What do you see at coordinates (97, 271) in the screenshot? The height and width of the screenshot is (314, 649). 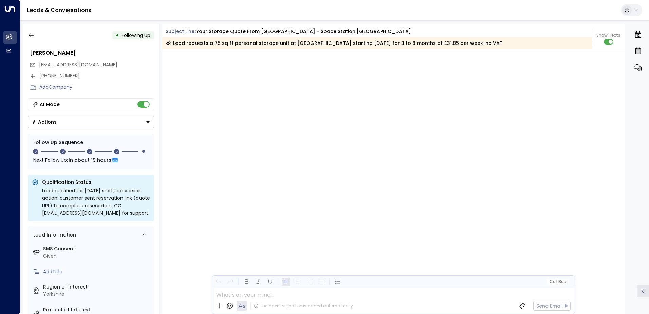 I see `div: AddTitle` at bounding box center [97, 271].